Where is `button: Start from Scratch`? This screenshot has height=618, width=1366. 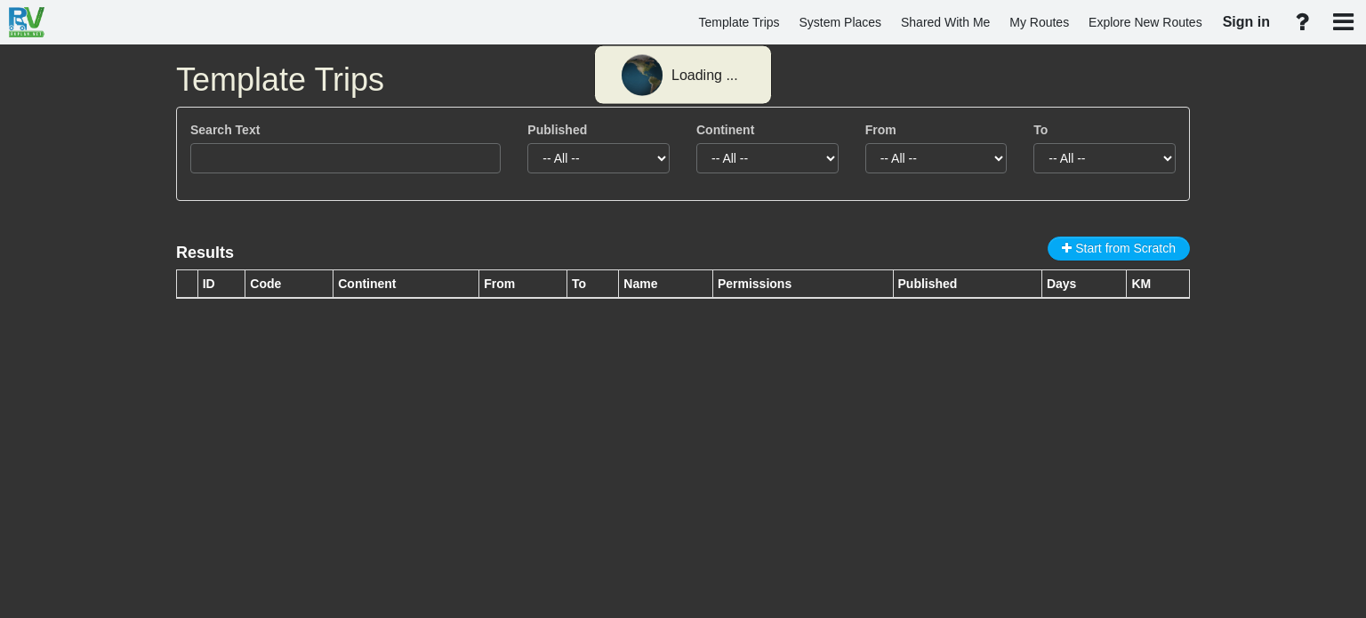
button: Start from Scratch is located at coordinates (1119, 248).